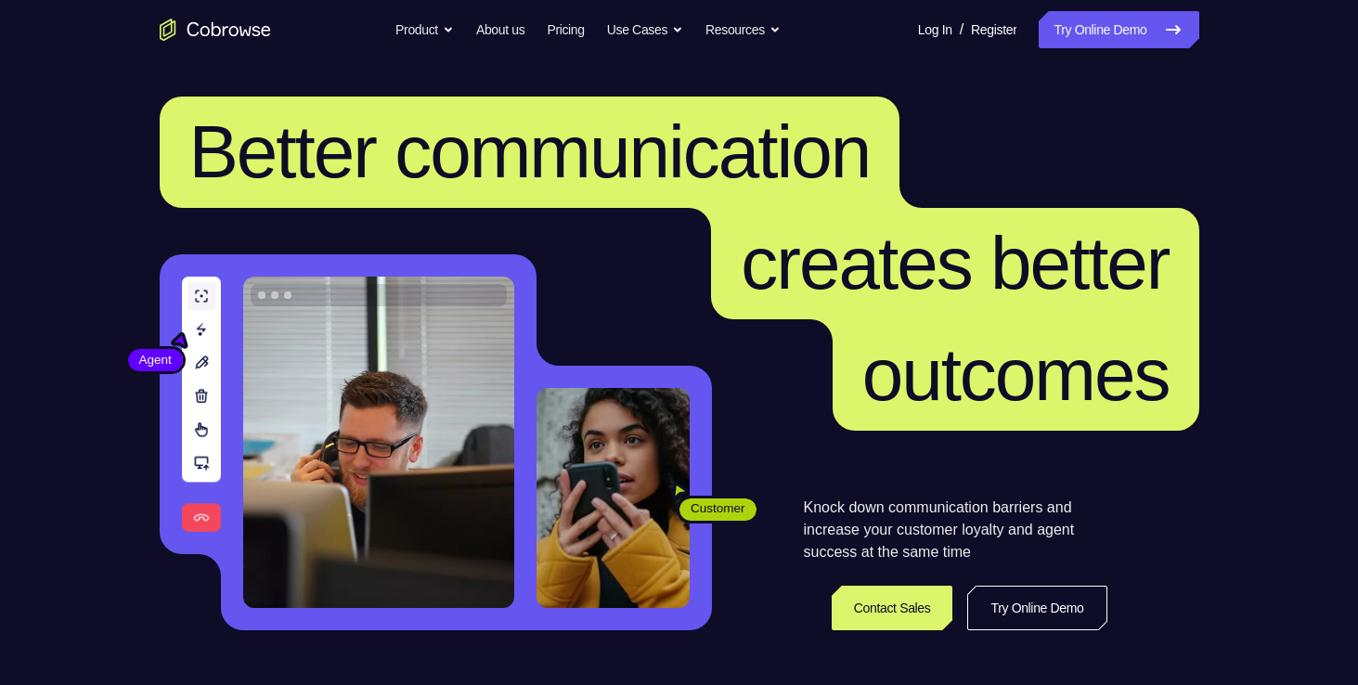 Image resolution: width=1358 pixels, height=685 pixels. I want to click on p: Knock down communication barriers and increase your customer loyalty and agent success at the sam..., so click(955, 530).